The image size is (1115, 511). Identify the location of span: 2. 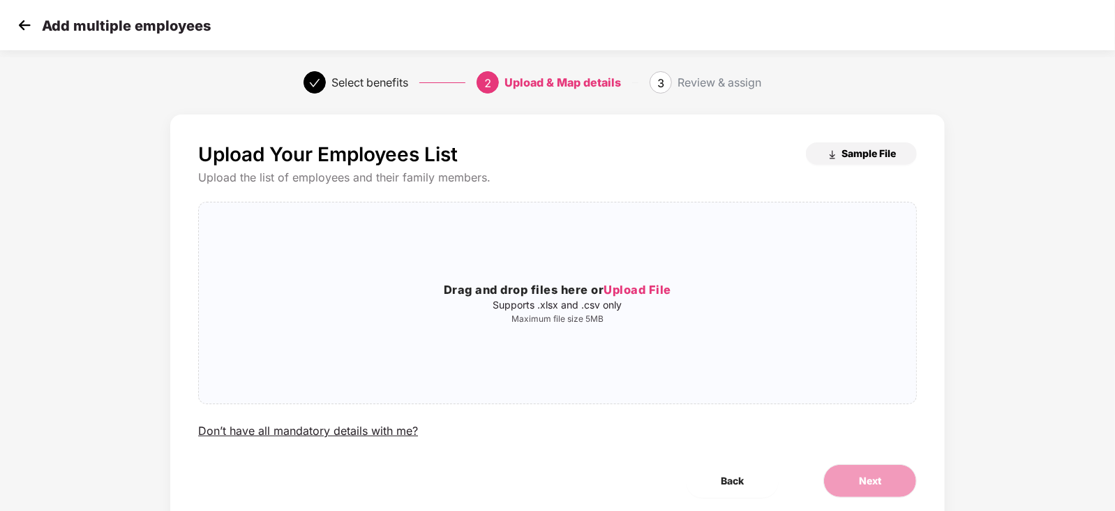
(488, 83).